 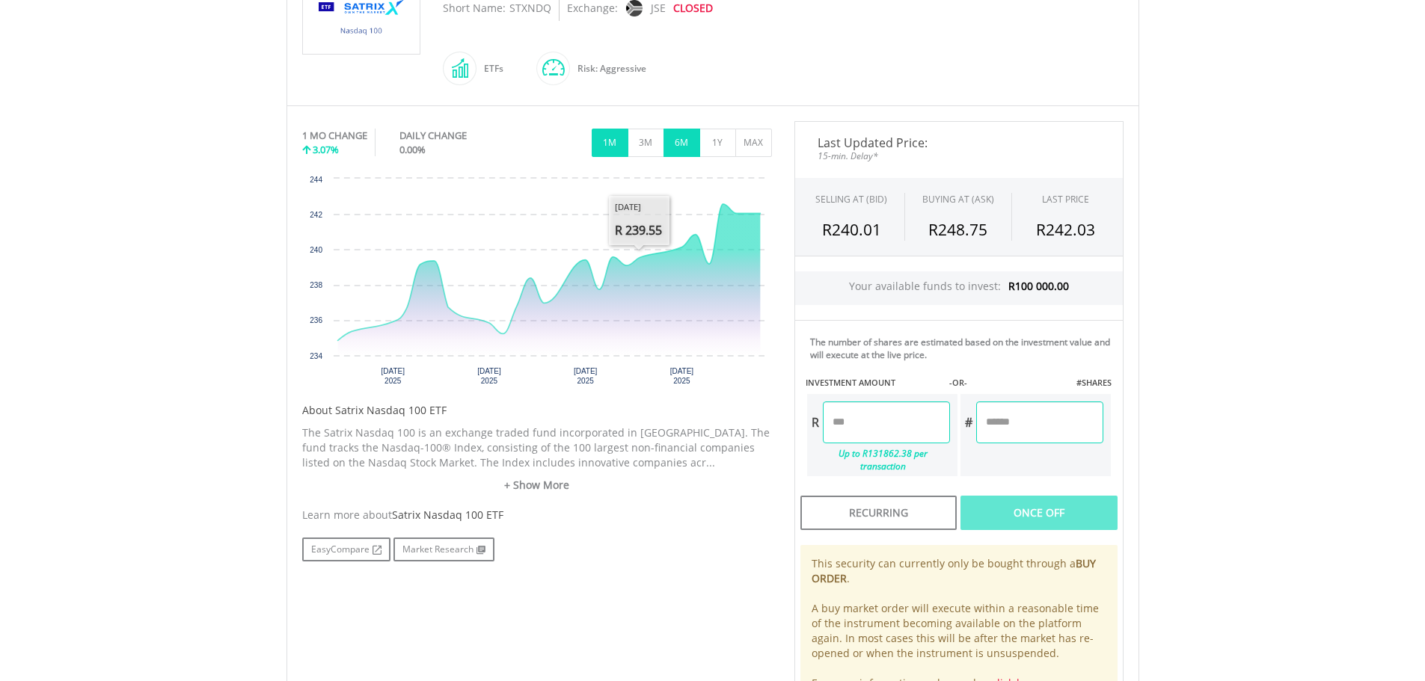 I want to click on div: DAILY CHANGE, so click(x=458, y=135).